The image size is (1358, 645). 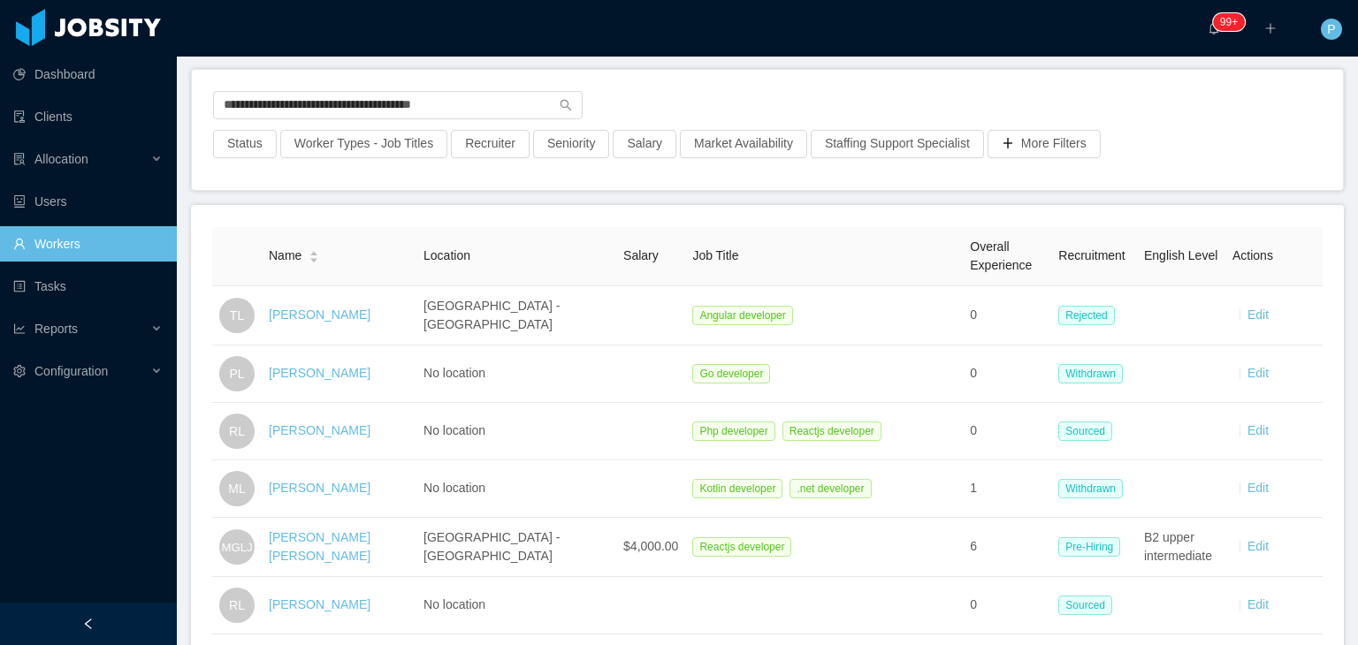 I want to click on i: icon: line-chart, so click(x=19, y=329).